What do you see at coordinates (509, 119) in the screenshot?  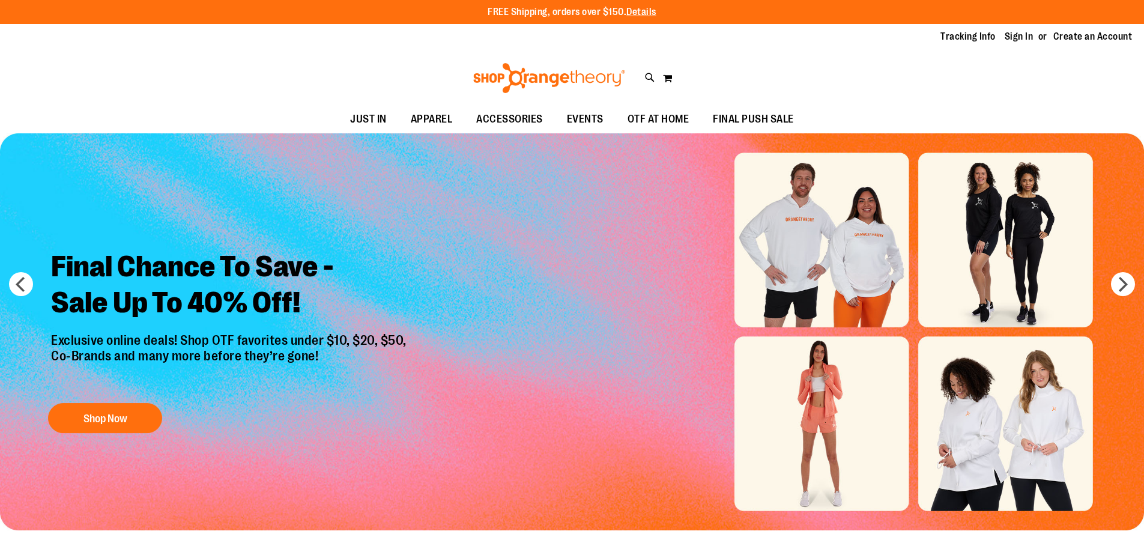 I see `span: ACCESSORIES` at bounding box center [509, 119].